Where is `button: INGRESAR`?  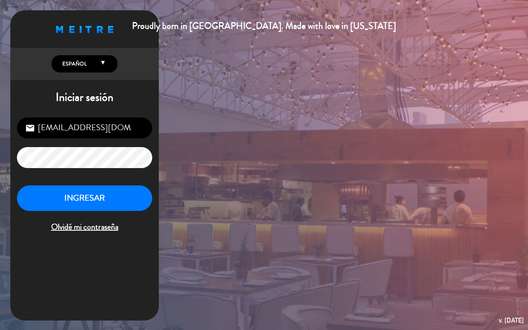
button: INGRESAR is located at coordinates (85, 198).